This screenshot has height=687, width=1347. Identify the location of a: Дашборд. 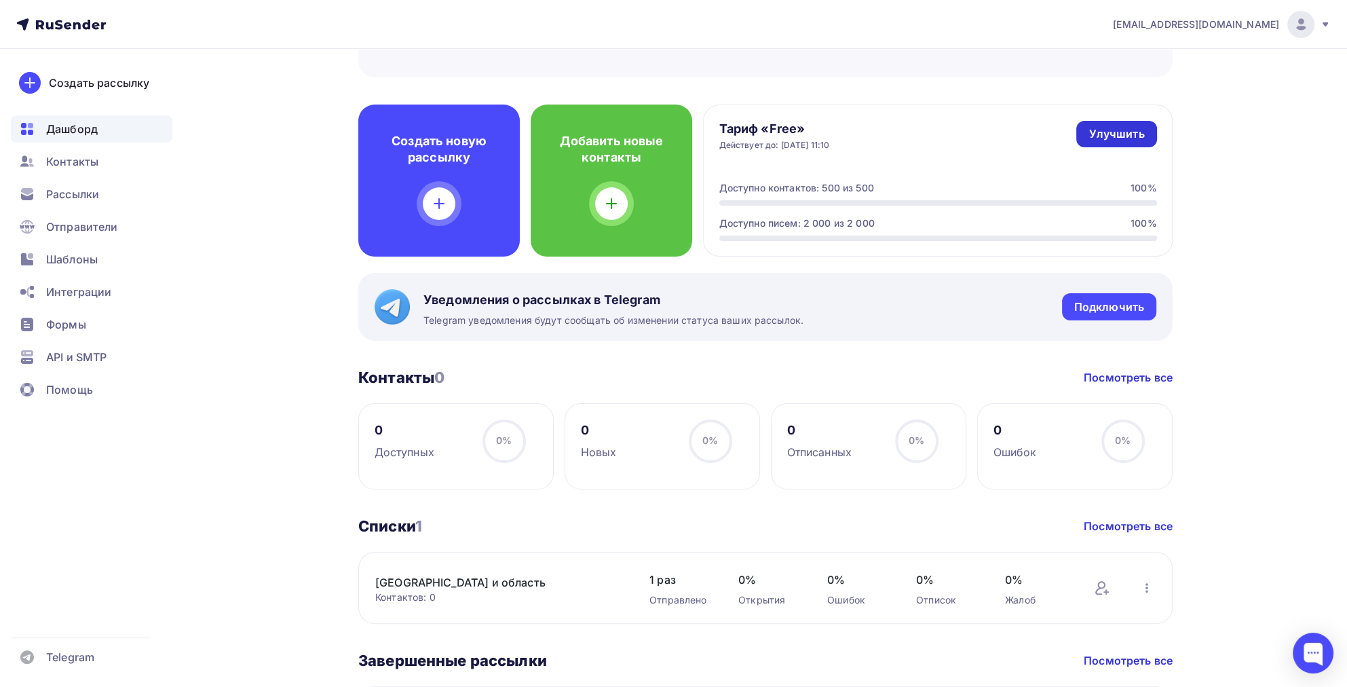
(92, 129).